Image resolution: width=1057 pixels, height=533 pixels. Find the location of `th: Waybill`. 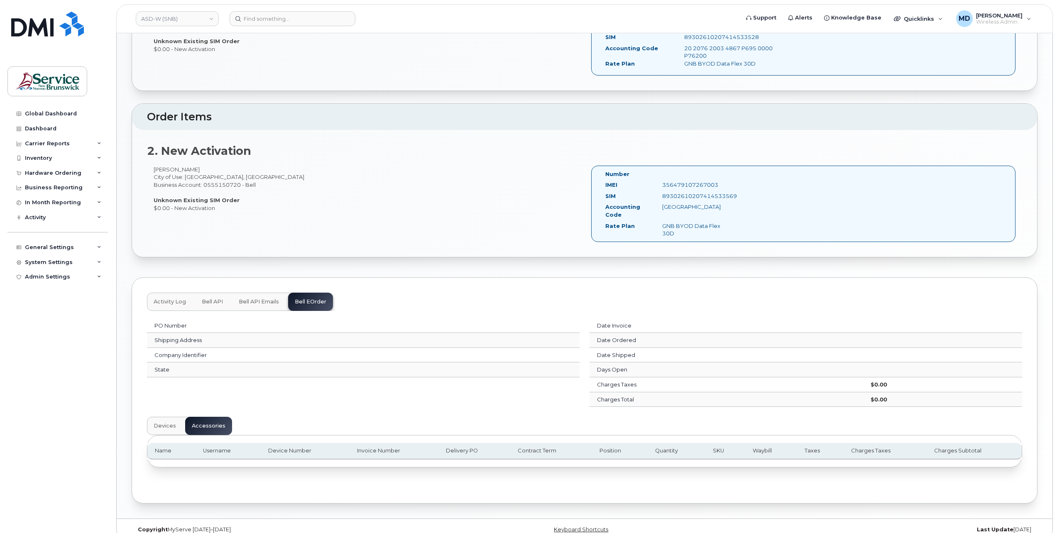

th: Waybill is located at coordinates (771, 451).